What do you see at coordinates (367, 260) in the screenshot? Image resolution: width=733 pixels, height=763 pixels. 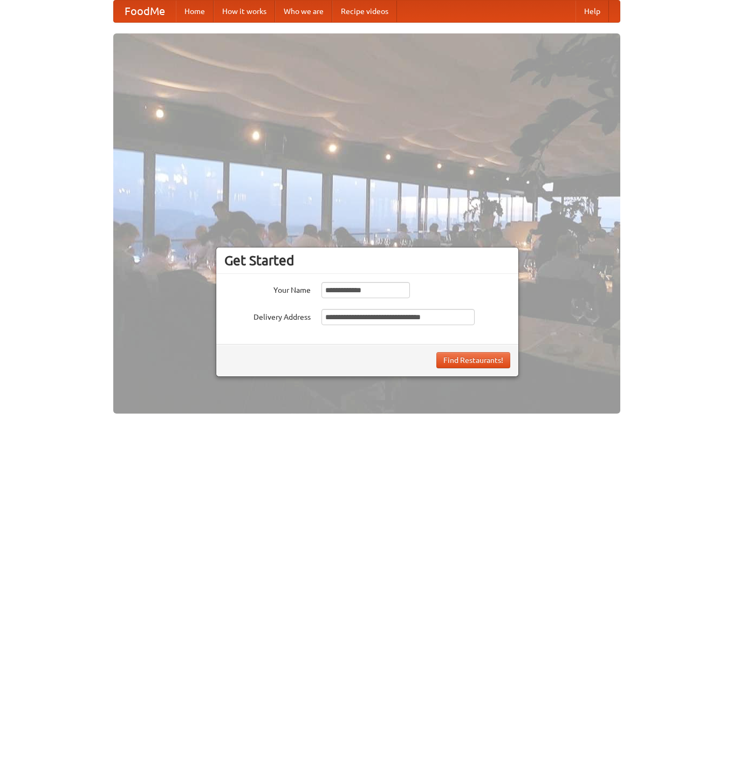 I see `h3: Get Started` at bounding box center [367, 260].